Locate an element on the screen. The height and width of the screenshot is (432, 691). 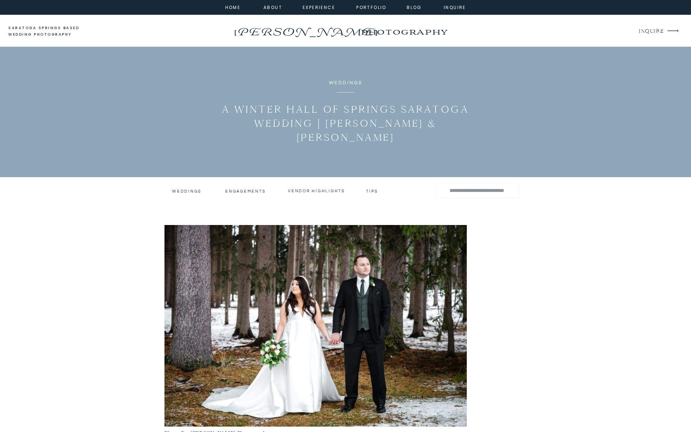
h3: Weddings is located at coordinates (186, 191).